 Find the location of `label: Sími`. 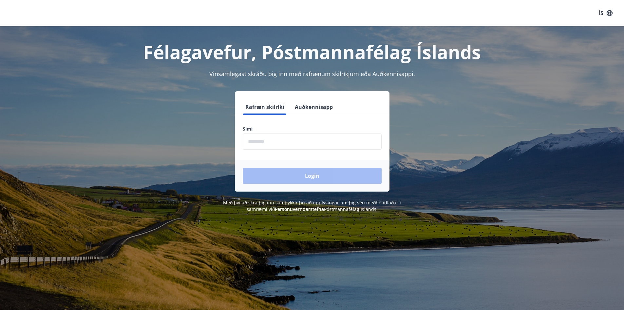

label: Sími is located at coordinates (312, 129).